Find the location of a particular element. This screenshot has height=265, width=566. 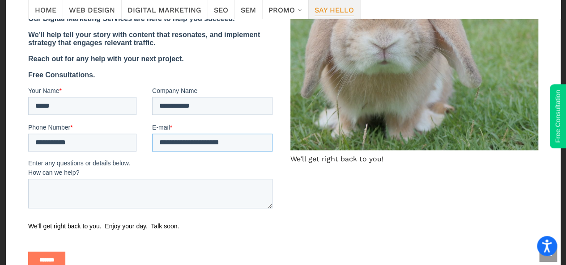

figcaption: We’ll get right back to you! is located at coordinates (414, 159).